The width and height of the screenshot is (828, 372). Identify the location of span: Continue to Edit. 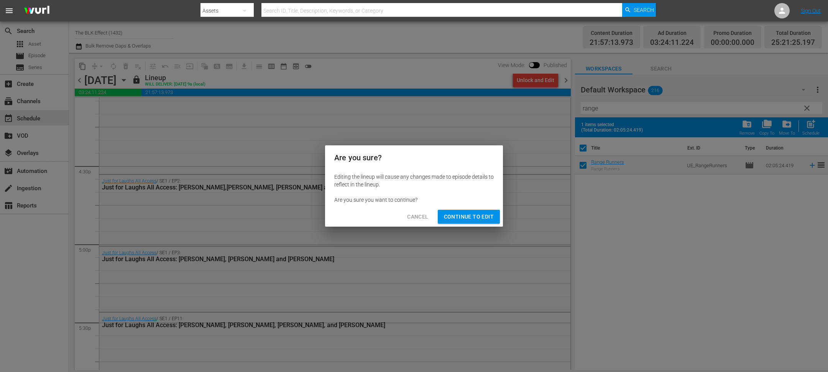
(469, 217).